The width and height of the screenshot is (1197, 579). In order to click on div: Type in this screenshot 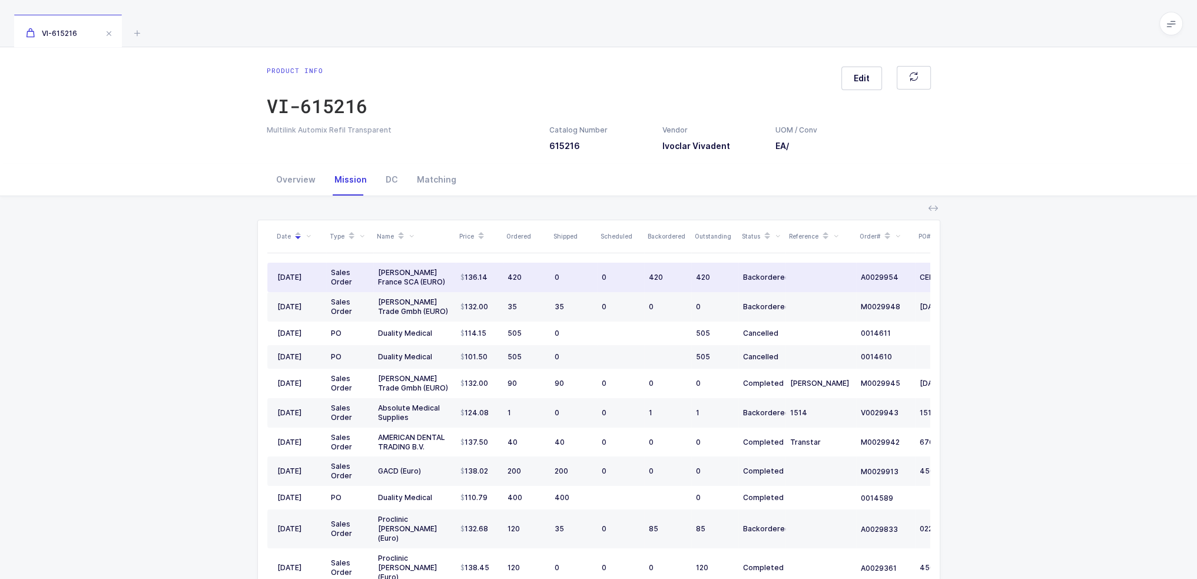, I will do `click(350, 236)`.